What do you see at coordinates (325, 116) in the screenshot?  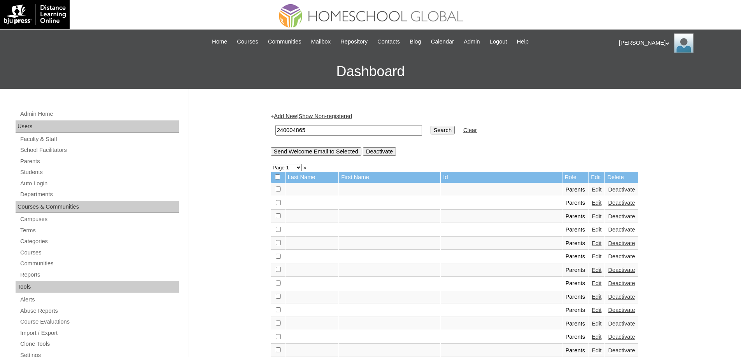 I see `a: Show Non-registered` at bounding box center [325, 116].